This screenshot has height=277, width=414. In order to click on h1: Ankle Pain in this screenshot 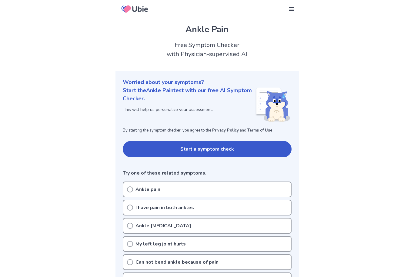, I will do `click(207, 29)`.